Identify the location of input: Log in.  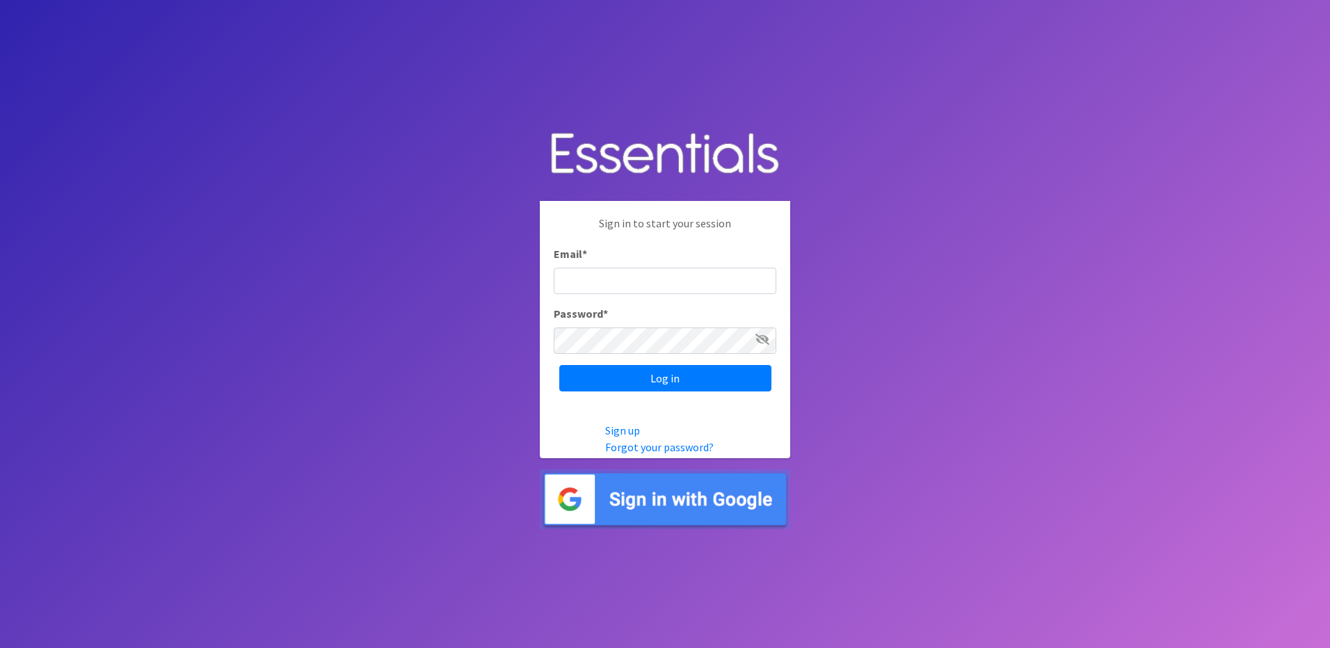
(665, 378).